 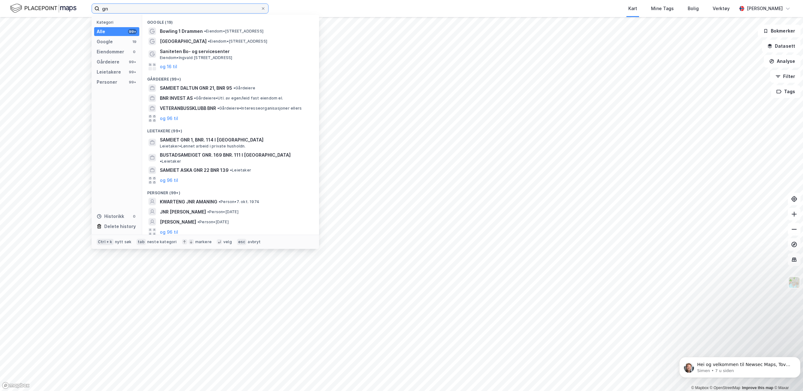 I want to click on input: Søk på adresse, matrikkel, gårdeiere, leietakere eller personer, so click(x=180, y=9).